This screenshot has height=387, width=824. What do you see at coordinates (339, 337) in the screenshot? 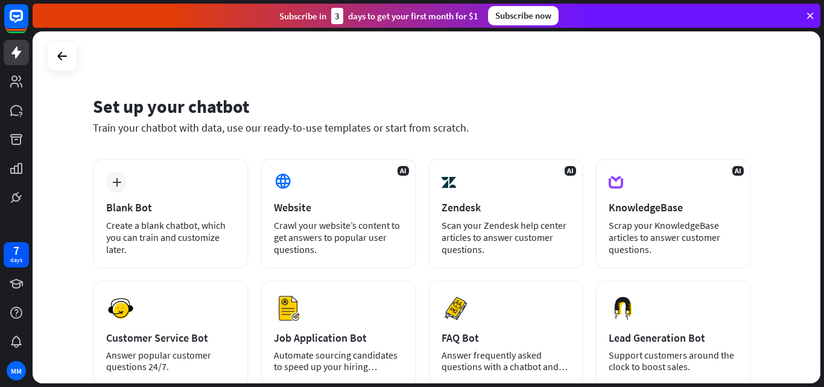
I see `div: Job Application Bot` at bounding box center [339, 337].